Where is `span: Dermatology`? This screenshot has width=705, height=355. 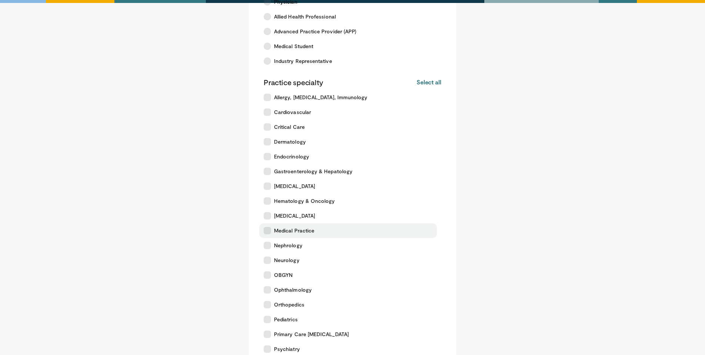 span: Dermatology is located at coordinates (290, 142).